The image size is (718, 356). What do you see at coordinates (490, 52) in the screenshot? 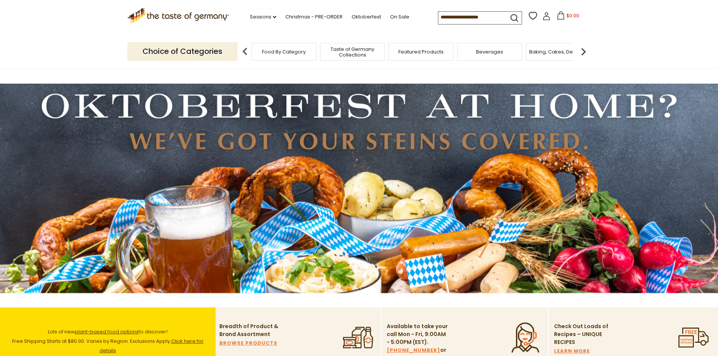
I see `span: Beverages` at bounding box center [490, 52].